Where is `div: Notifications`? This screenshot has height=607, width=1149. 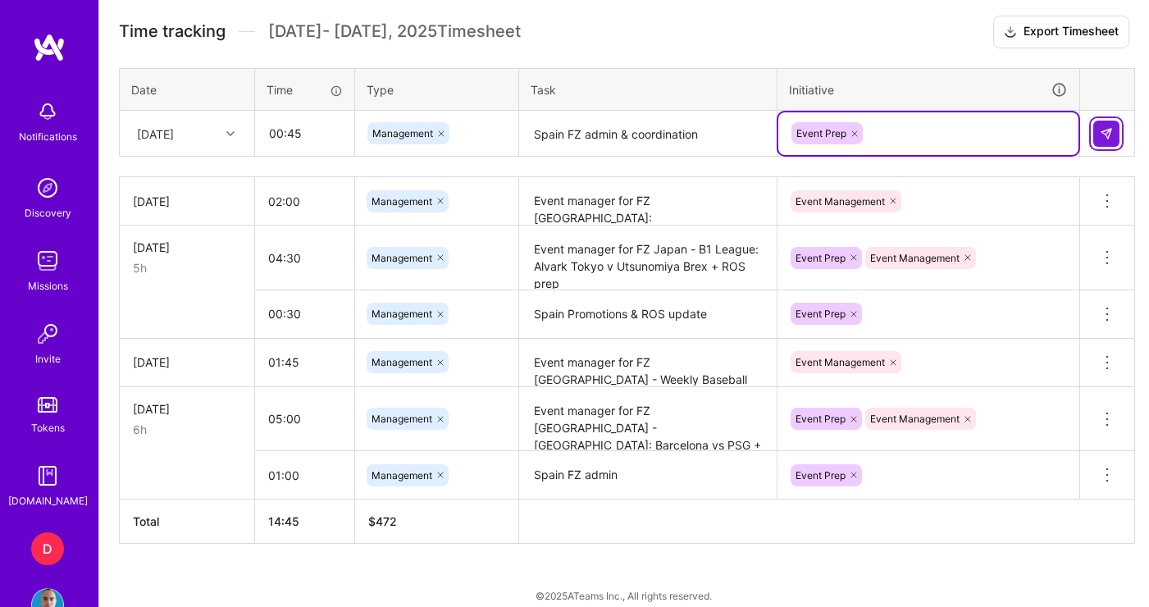 div: Notifications is located at coordinates (48, 136).